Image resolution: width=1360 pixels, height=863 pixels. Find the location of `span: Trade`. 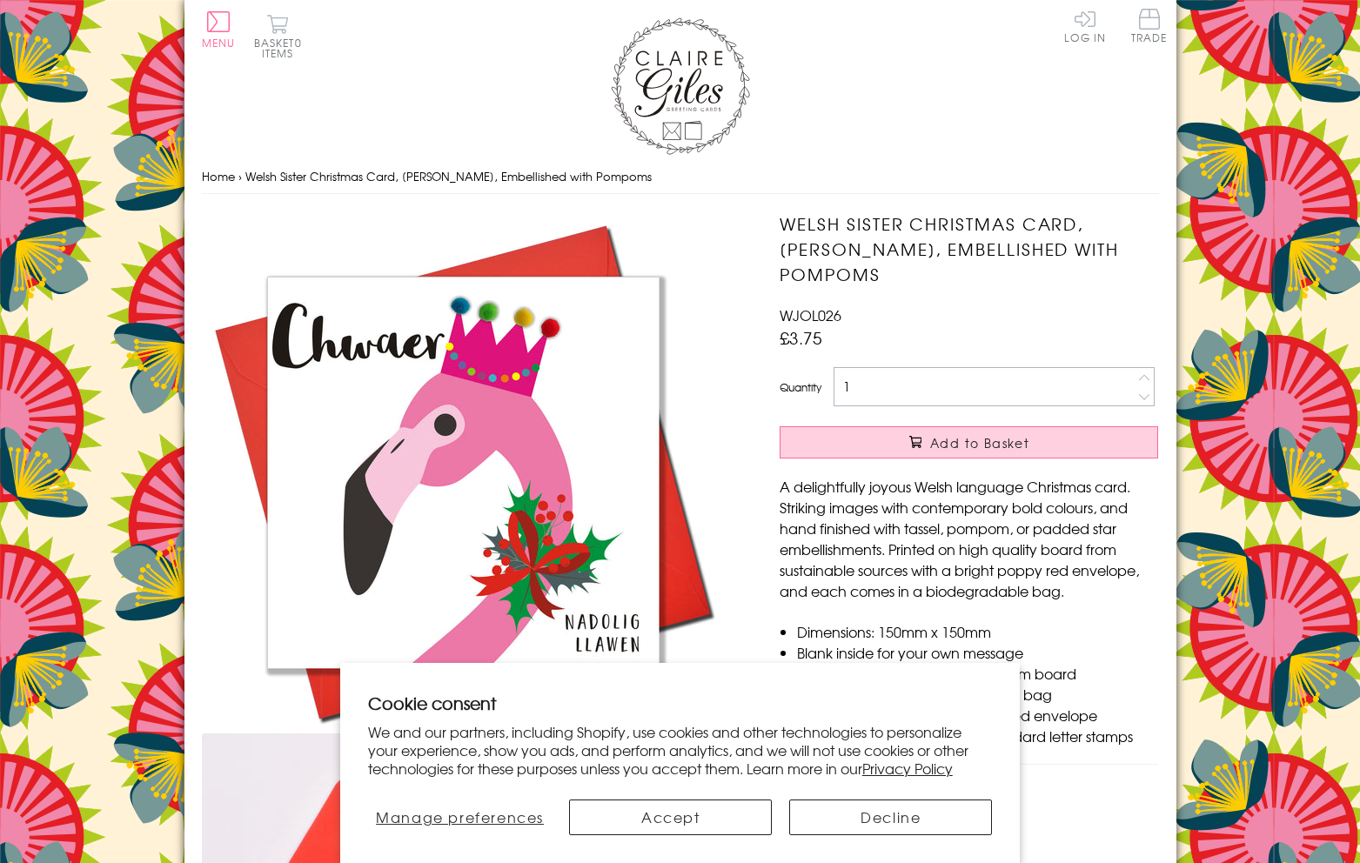

span: Trade is located at coordinates (1149, 25).